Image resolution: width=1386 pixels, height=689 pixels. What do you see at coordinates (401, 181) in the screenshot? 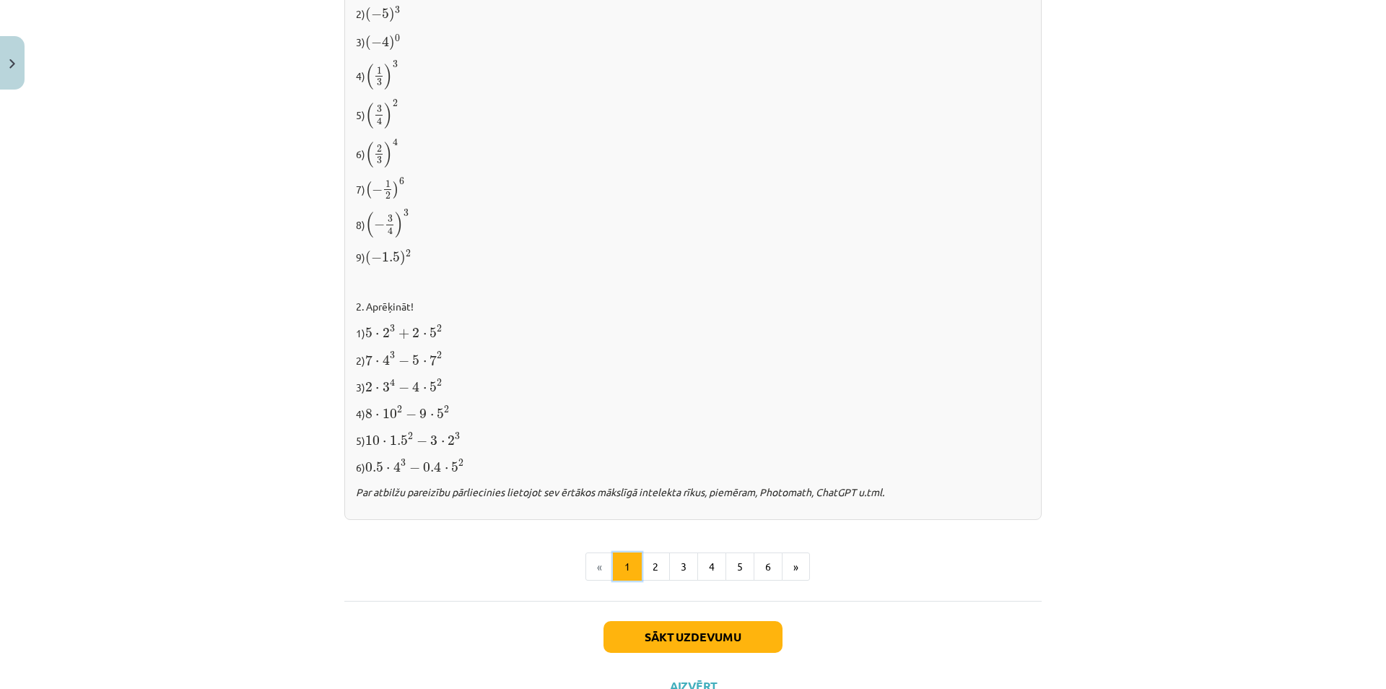
I see `span: 6` at bounding box center [401, 181].